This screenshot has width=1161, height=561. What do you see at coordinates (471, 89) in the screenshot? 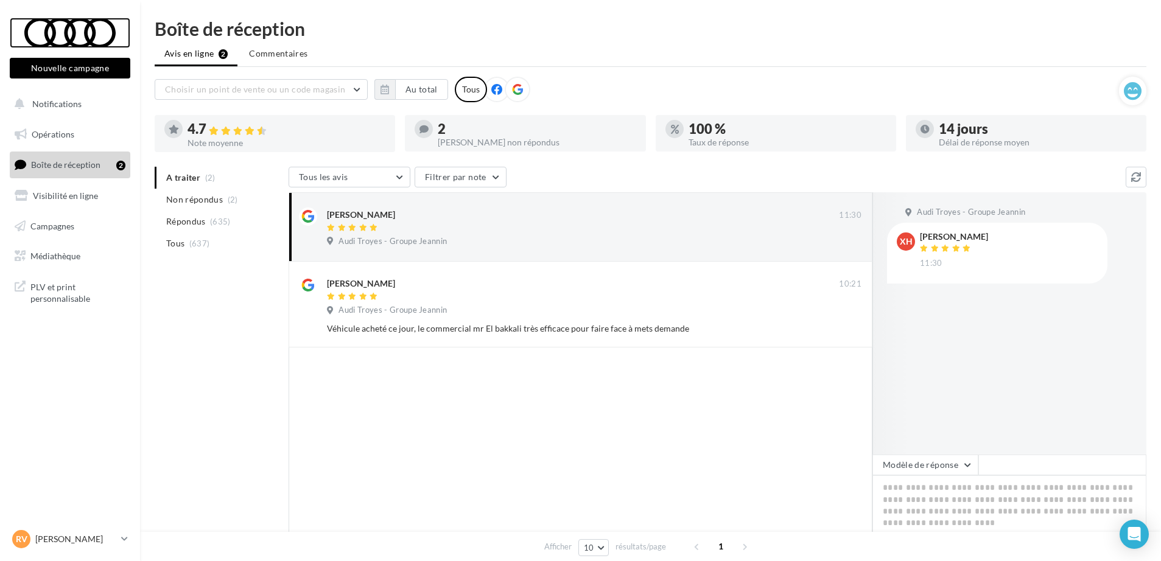
I see `div: Tous` at bounding box center [471, 89].